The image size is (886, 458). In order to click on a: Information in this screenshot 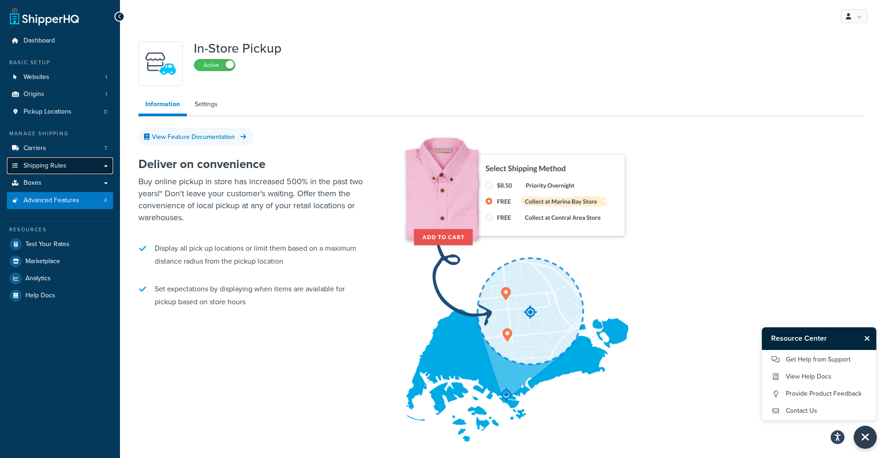, I will do `click(162, 106)`.